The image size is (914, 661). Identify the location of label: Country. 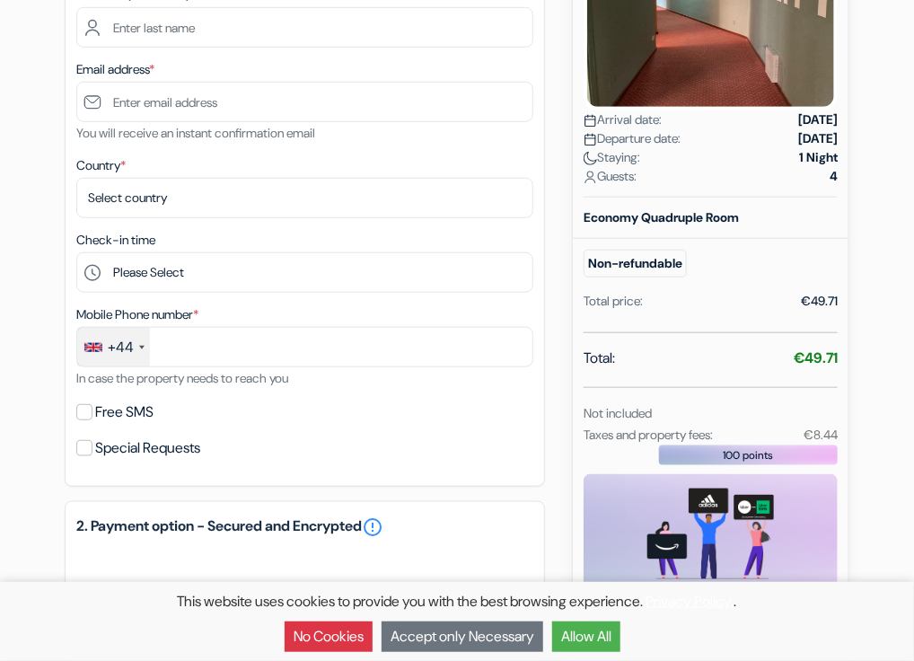
(101, 165).